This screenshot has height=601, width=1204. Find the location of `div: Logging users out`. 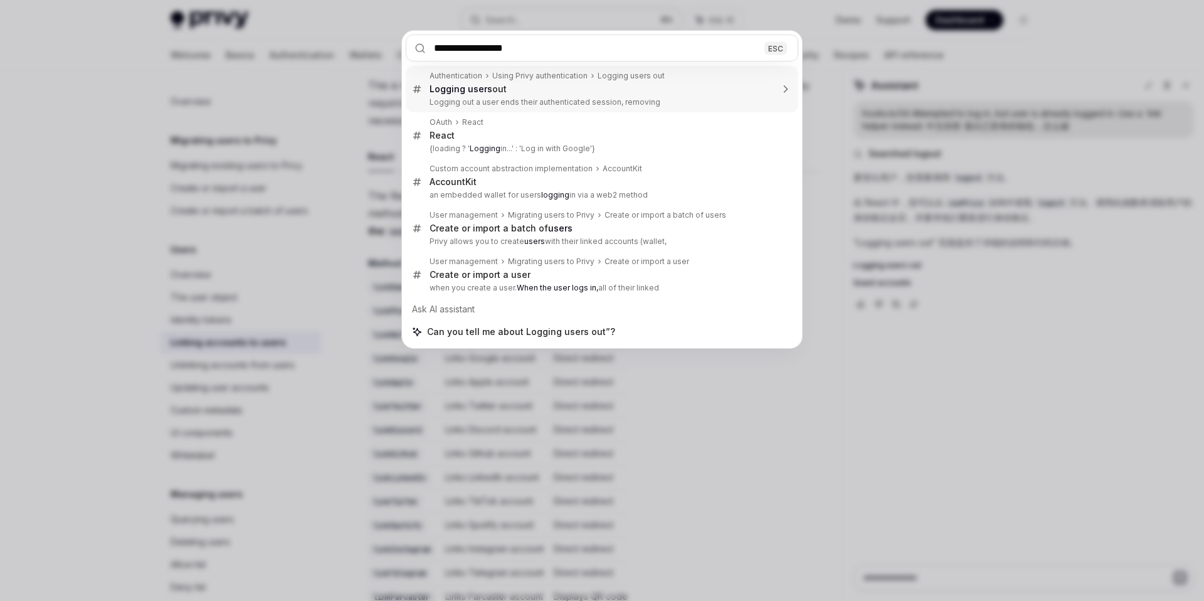

div: Logging users out is located at coordinates (631, 76).